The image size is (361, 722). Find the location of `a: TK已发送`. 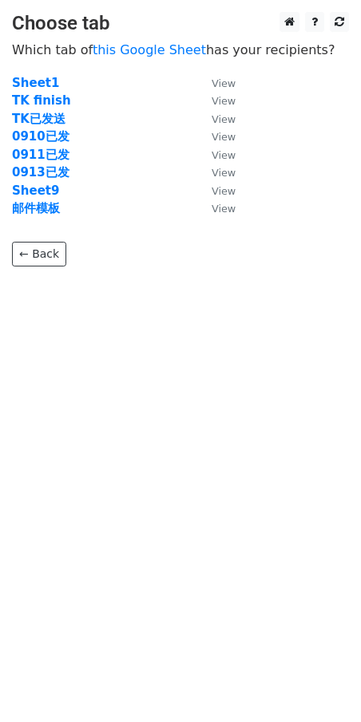

a: TK已发送 is located at coordinates (38, 119).